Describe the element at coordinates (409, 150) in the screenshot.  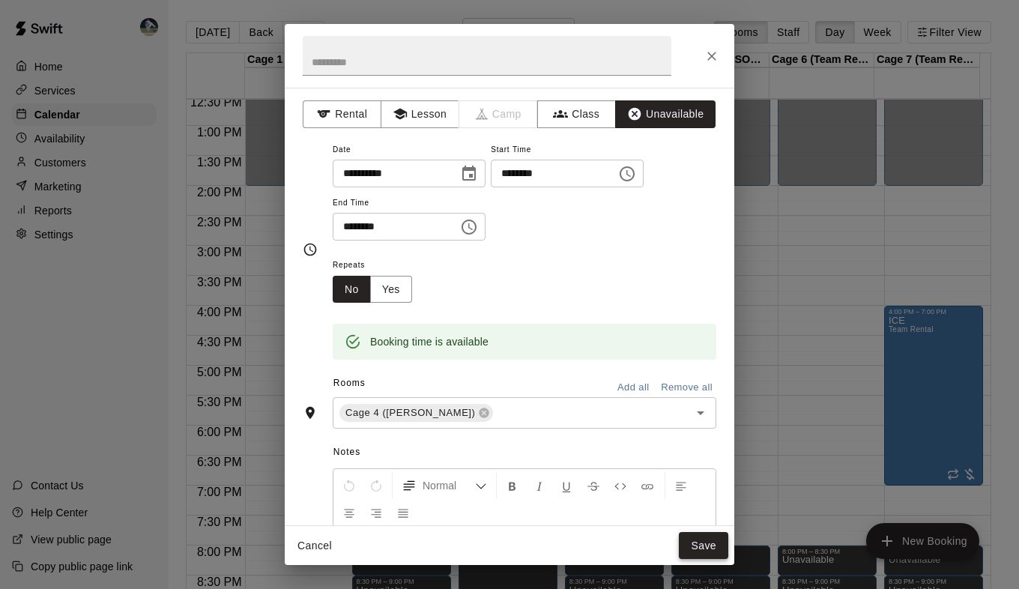
I see `span: Date` at that location.